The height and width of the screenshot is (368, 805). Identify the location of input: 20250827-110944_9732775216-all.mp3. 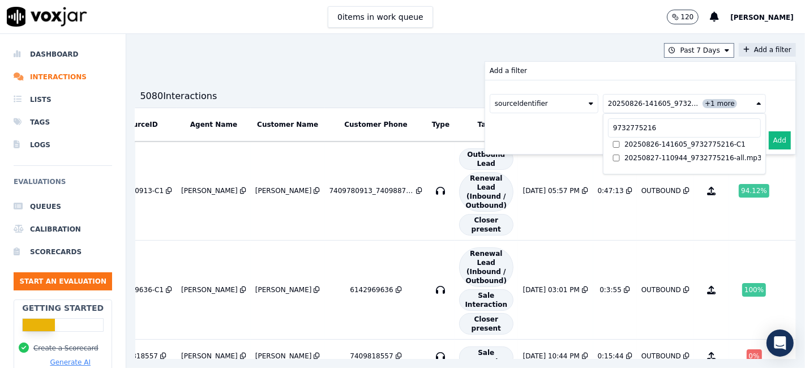
(616, 158).